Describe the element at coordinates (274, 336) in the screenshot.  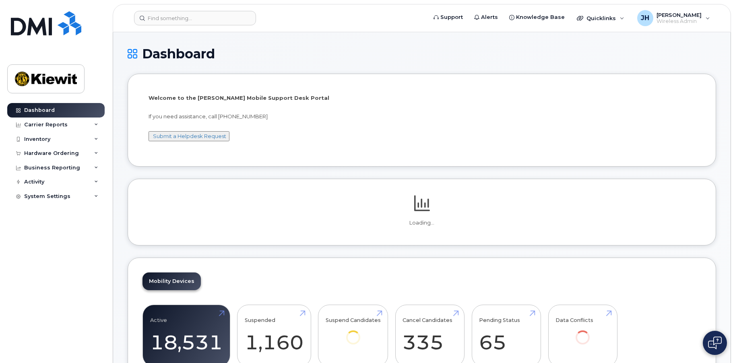
I see `a: Suspended 1,160` at that location.